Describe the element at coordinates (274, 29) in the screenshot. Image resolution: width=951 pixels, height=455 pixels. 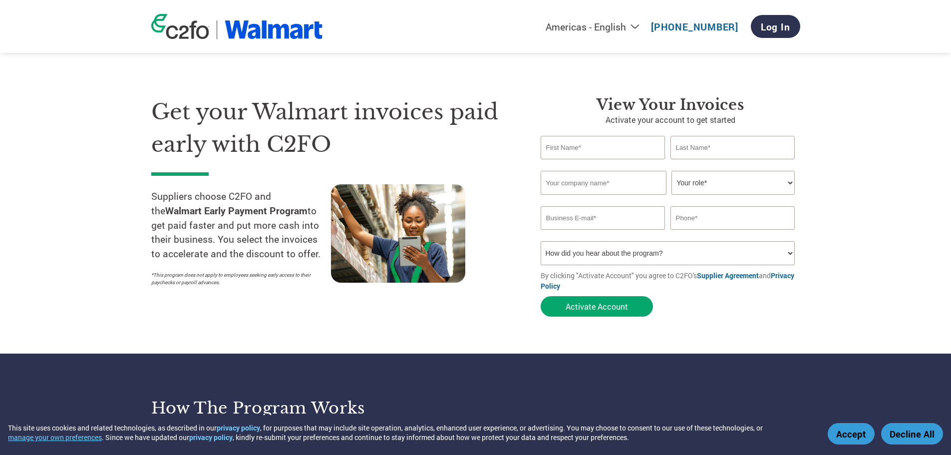
I see `img: Walmart` at that location.